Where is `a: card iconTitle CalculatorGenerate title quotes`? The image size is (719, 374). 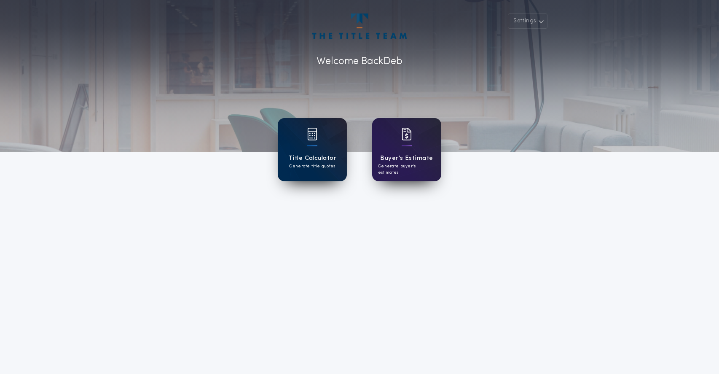 a: card iconTitle CalculatorGenerate title quotes is located at coordinates (312, 150).